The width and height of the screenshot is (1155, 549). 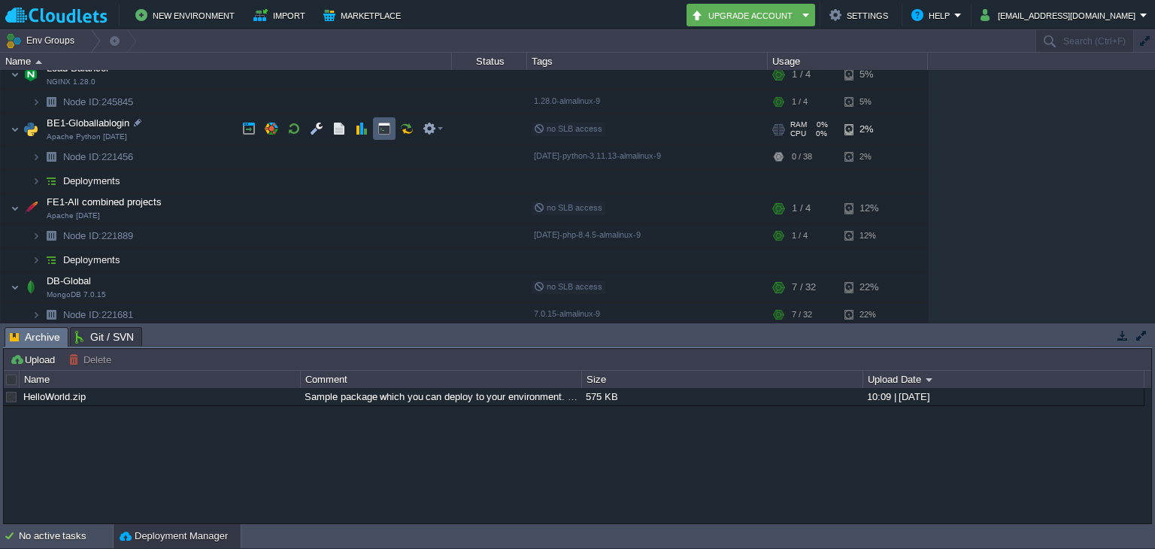 I want to click on span: Archive, so click(x=35, y=337).